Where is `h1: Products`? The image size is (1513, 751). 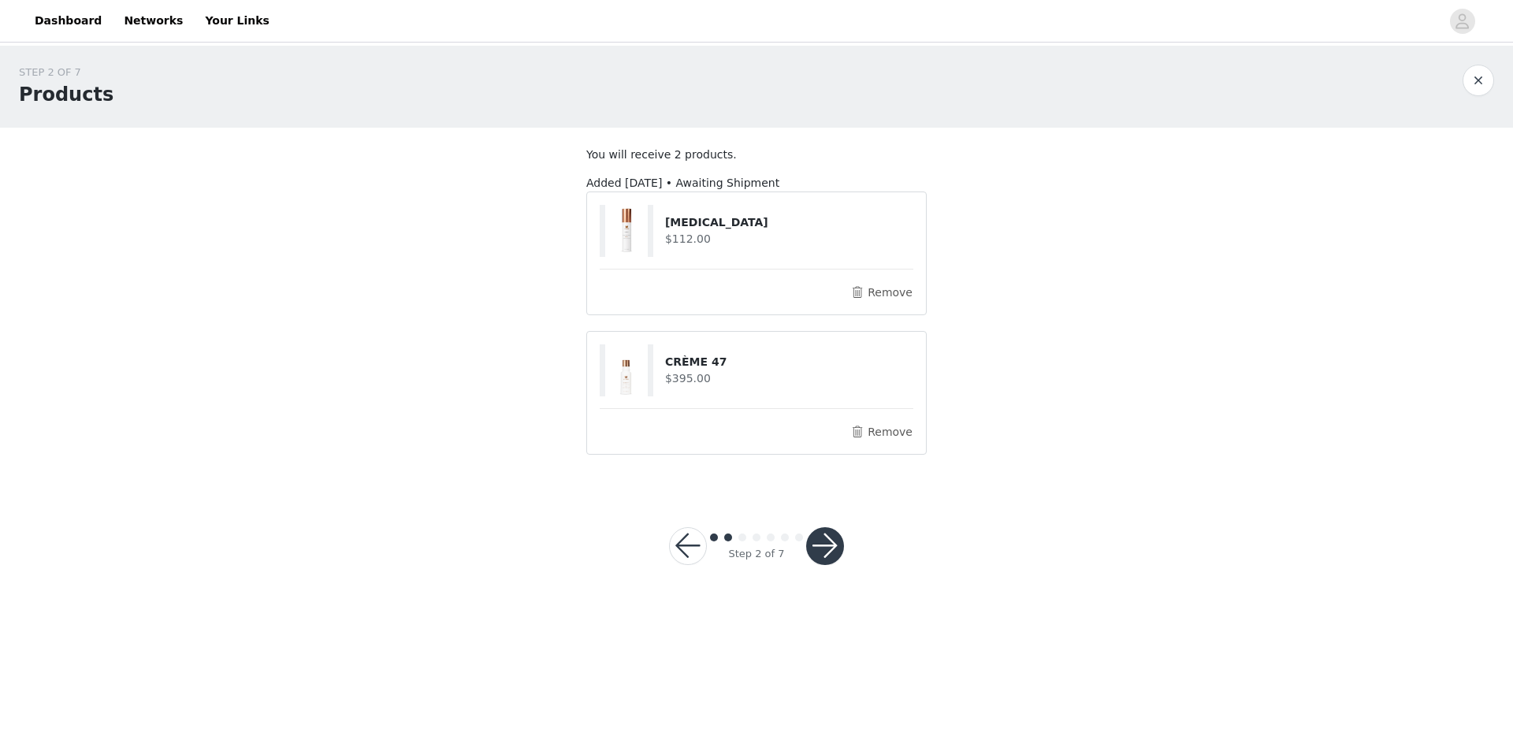 h1: Products is located at coordinates (66, 95).